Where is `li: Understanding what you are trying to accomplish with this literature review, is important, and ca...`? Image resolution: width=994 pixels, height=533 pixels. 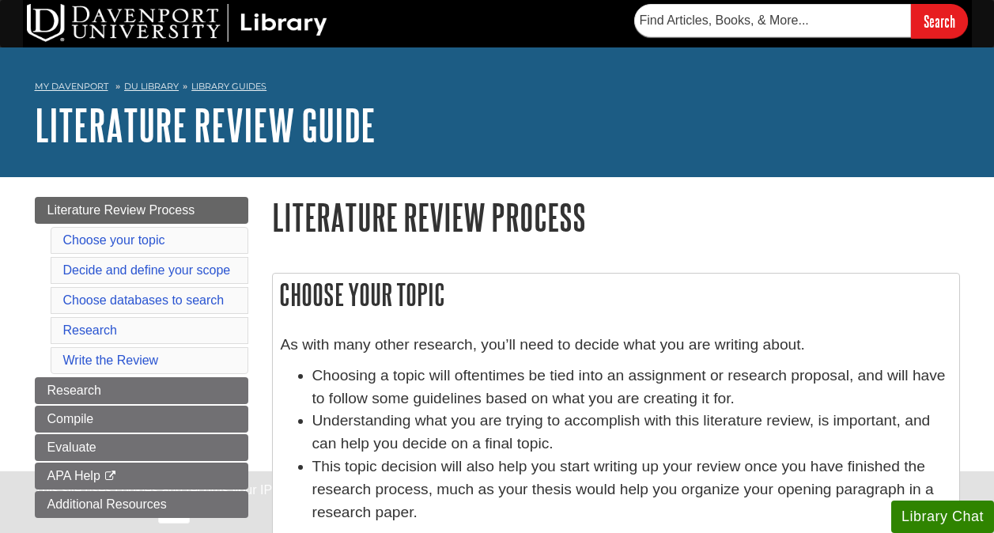 li: Understanding what you are trying to accomplish with this literature review, is important, and ca... is located at coordinates (632, 433).